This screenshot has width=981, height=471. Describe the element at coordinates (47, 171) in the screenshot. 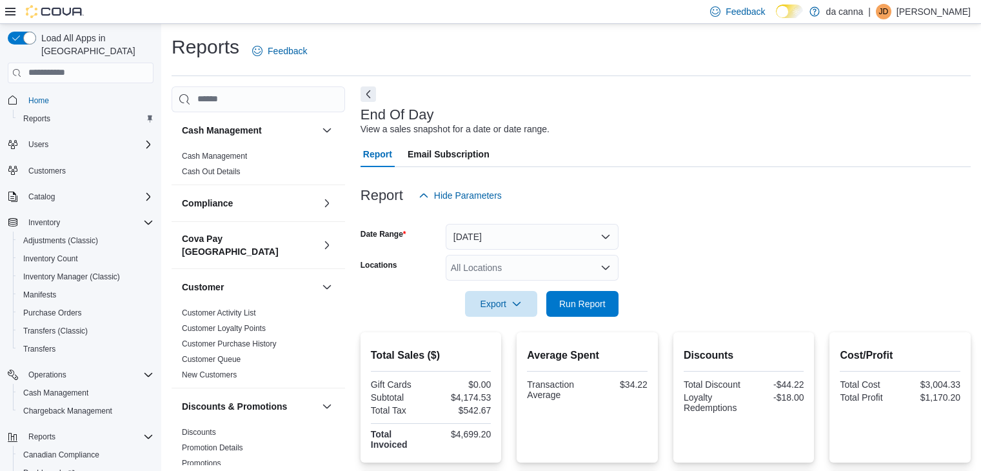

I see `a: Customers` at that location.